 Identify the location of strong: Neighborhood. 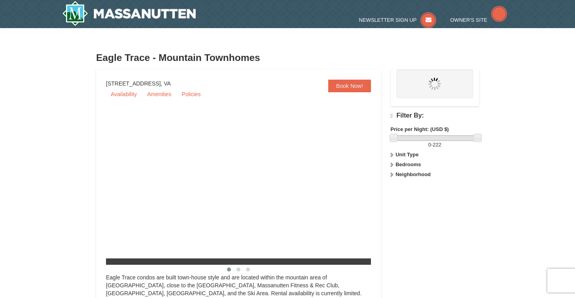
(413, 174).